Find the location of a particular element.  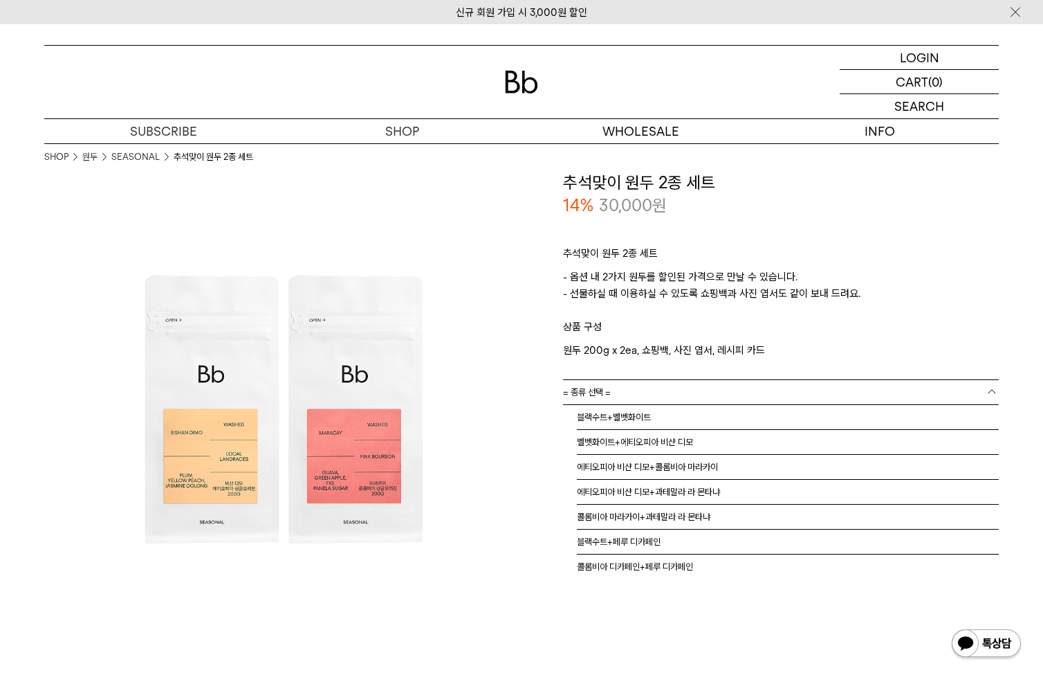

p: SHOP is located at coordinates (402, 131).